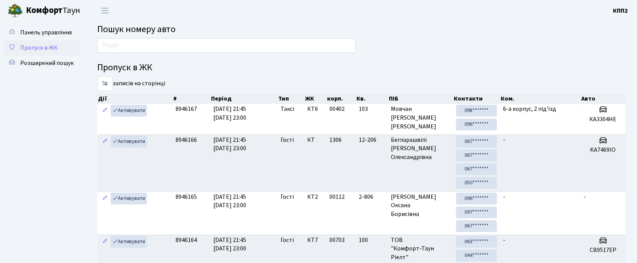 The height and width of the screenshot is (263, 637). What do you see at coordinates (337, 109) in the screenshot?
I see `span: 00402` at bounding box center [337, 109].